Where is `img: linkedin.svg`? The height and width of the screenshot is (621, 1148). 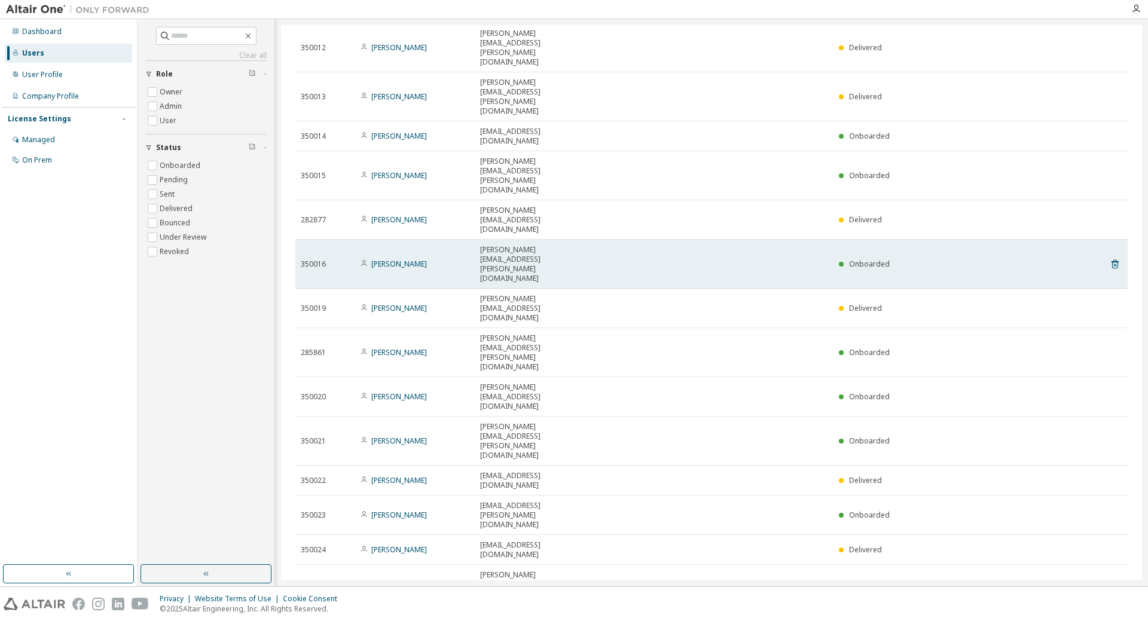
img: linkedin.svg is located at coordinates (118, 604).